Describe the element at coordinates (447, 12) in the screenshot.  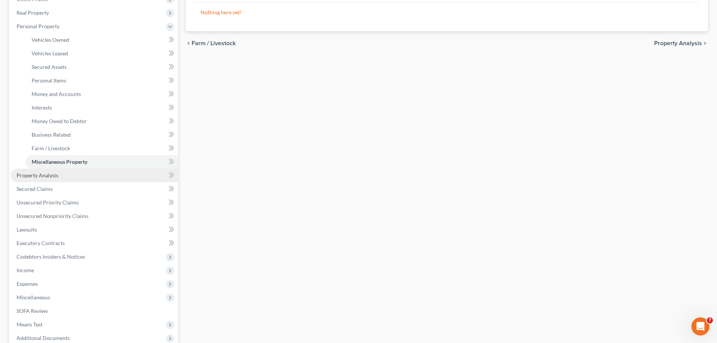
I see `p: Nothing here yet!` at that location.